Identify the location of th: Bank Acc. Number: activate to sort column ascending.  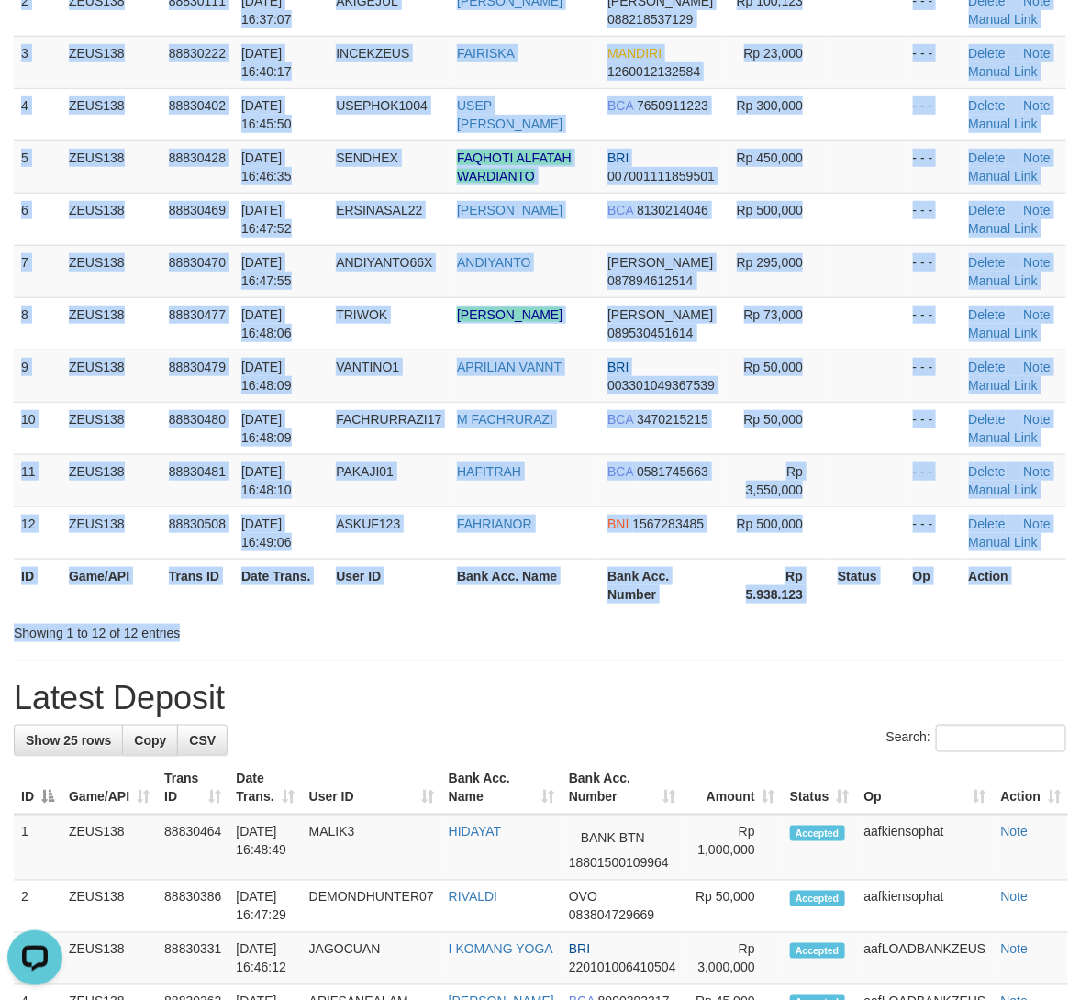
(622, 788).